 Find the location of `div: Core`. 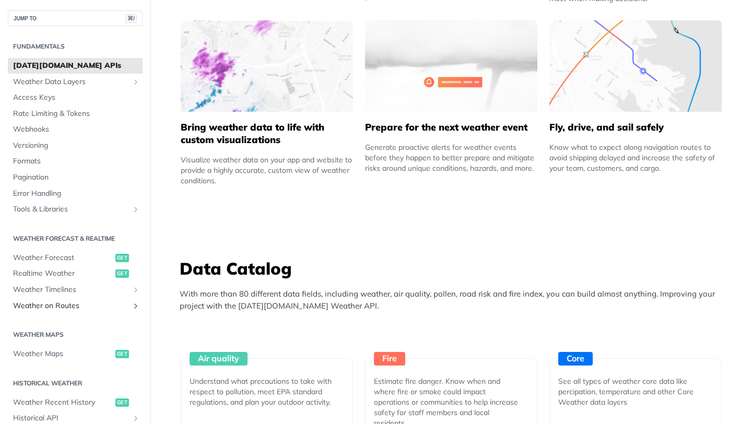

div: Core is located at coordinates (575, 359).